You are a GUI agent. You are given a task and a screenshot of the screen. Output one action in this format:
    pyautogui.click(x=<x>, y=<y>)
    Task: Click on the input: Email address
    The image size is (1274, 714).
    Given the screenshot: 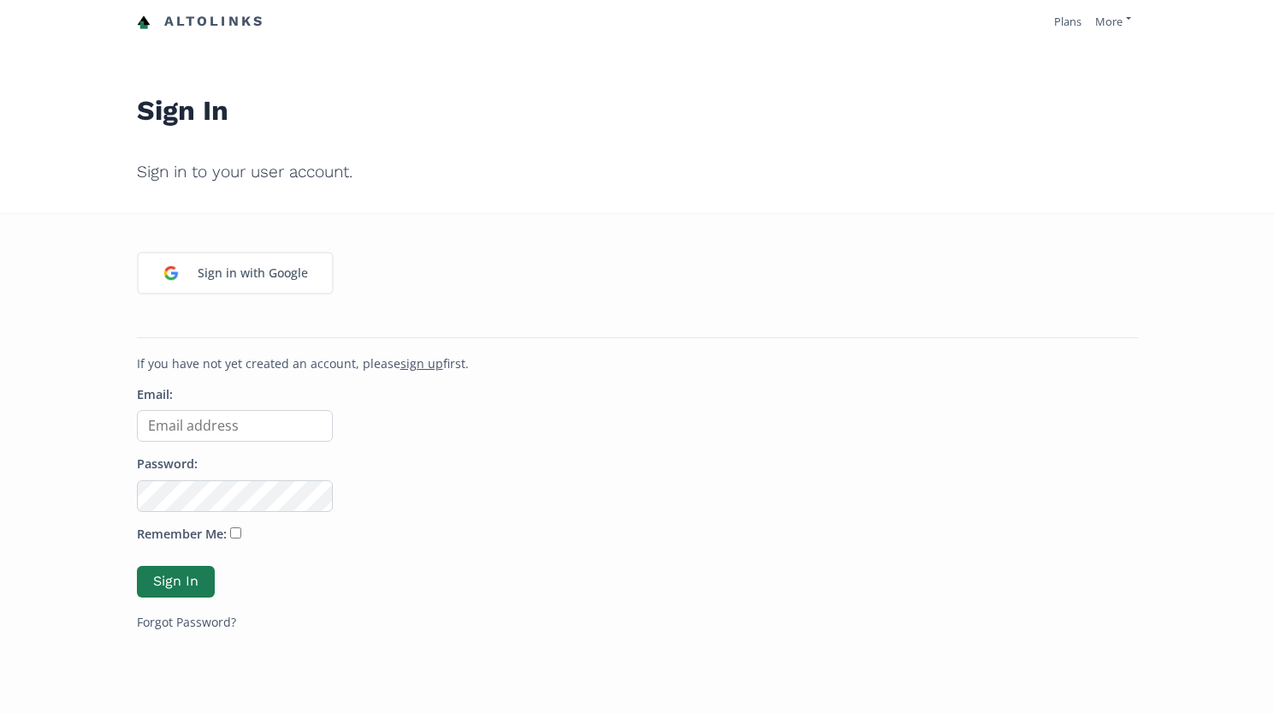 What is the action you would take?
    pyautogui.click(x=234, y=425)
    